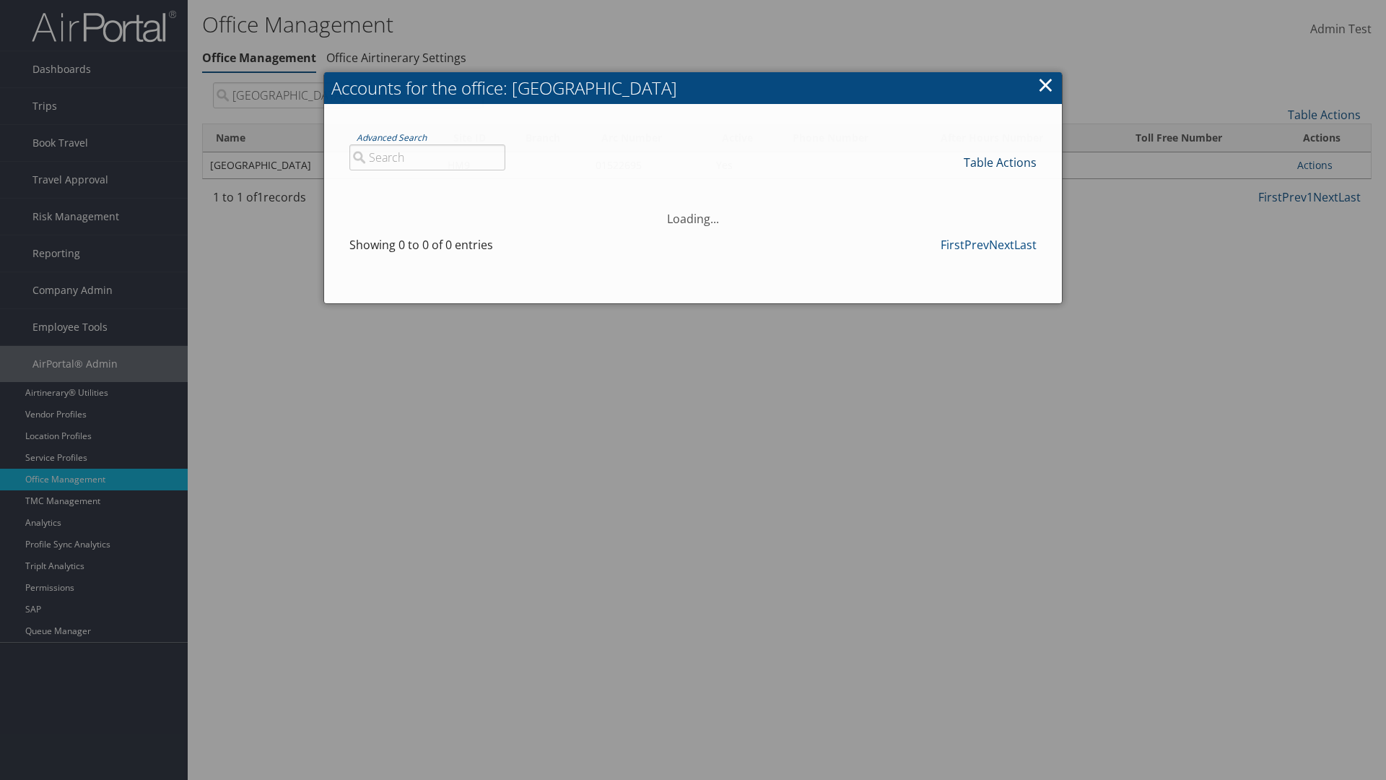 This screenshot has width=1386, height=780. Describe the element at coordinates (391, 137) in the screenshot. I see `a: Advanced Search` at that location.